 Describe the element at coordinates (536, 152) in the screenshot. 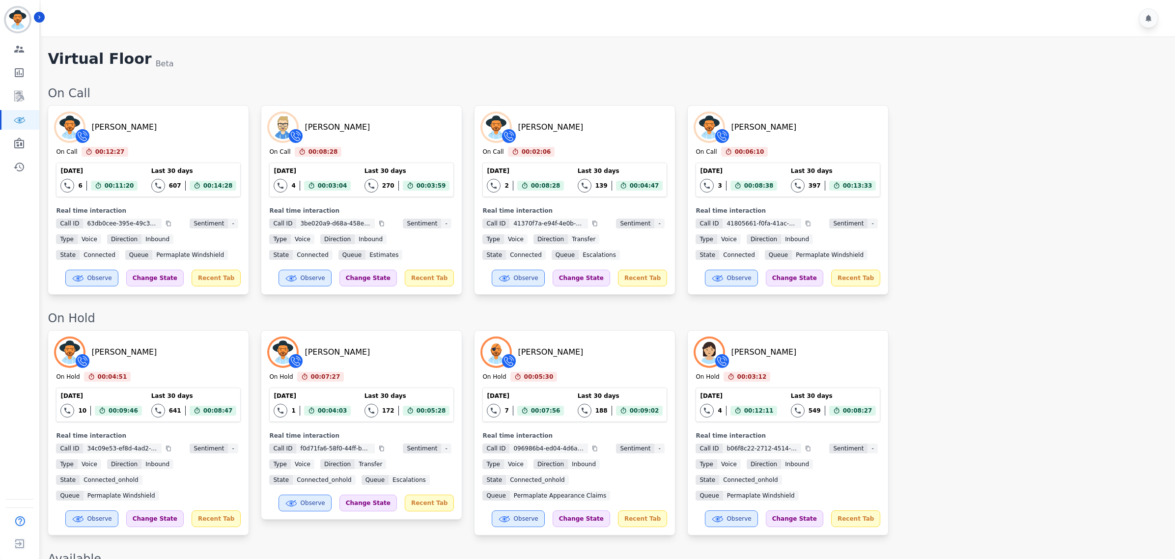

I see `span: 00:02:06` at that location.